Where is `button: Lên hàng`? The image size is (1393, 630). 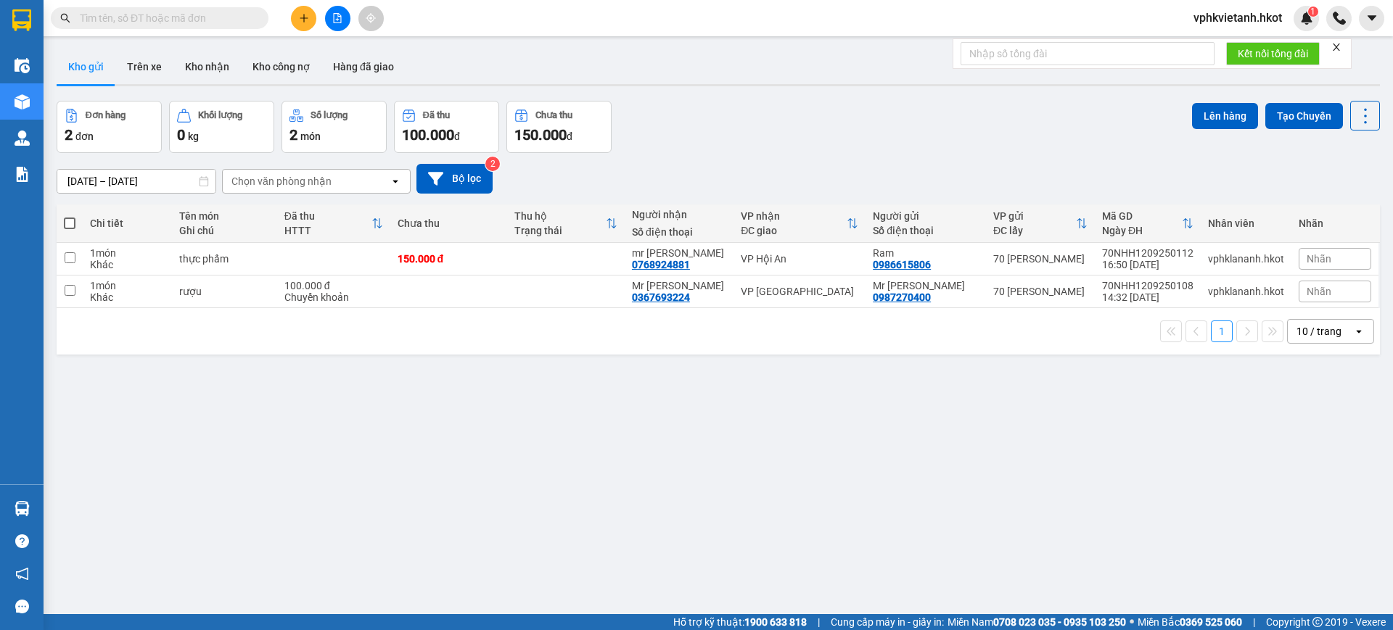 button: Lên hàng is located at coordinates (1225, 116).